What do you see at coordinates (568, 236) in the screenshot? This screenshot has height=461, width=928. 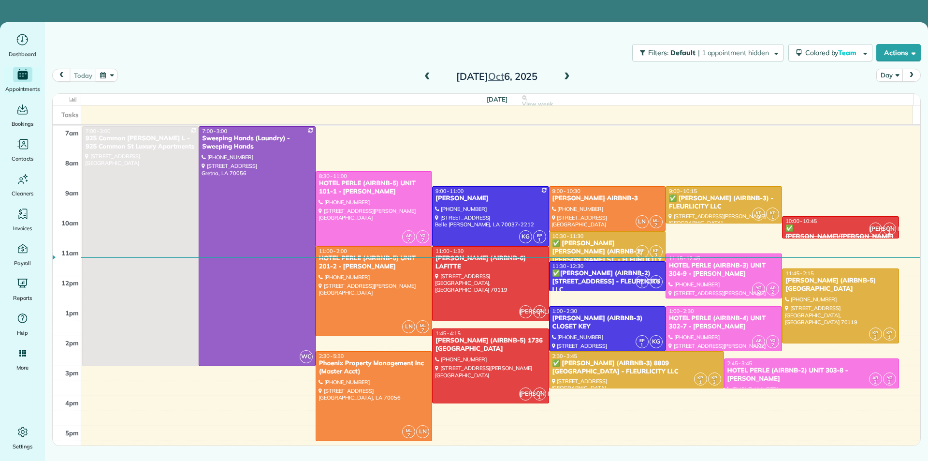 I see `span: 10:30 - 11:30` at bounding box center [568, 236].